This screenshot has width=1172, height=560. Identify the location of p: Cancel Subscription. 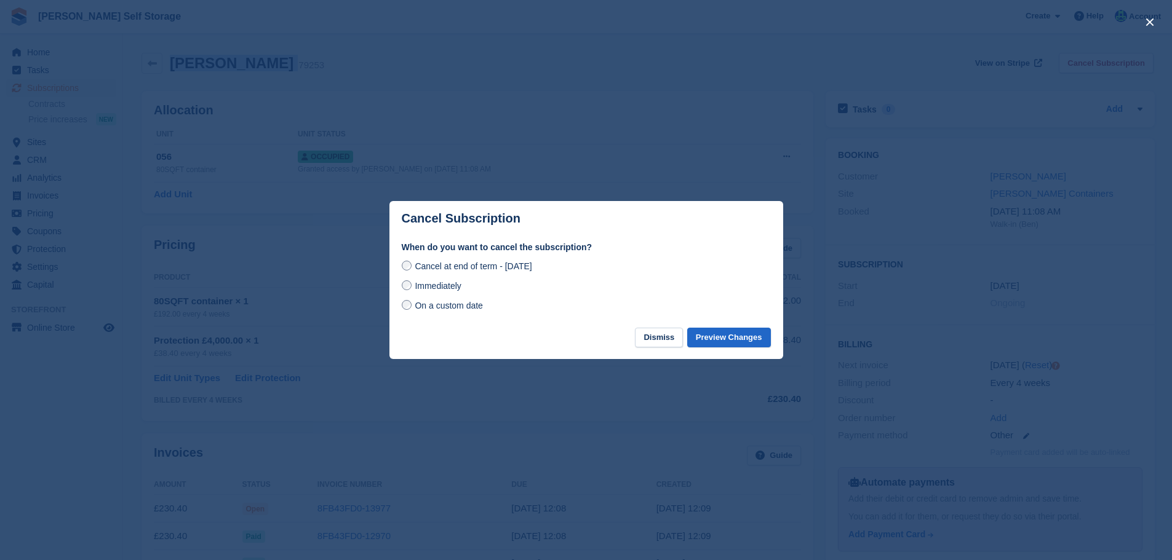
(461, 218).